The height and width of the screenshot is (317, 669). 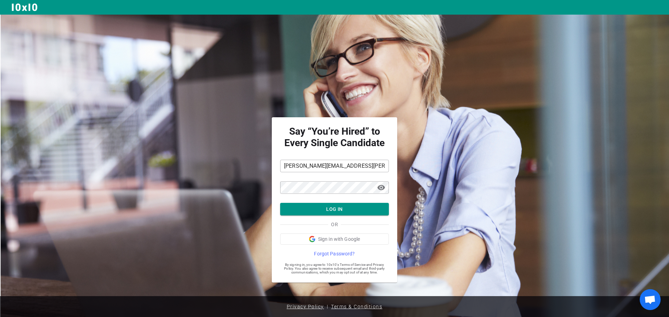 What do you see at coordinates (650, 300) in the screenshot?
I see `a: Open chat` at bounding box center [650, 300].